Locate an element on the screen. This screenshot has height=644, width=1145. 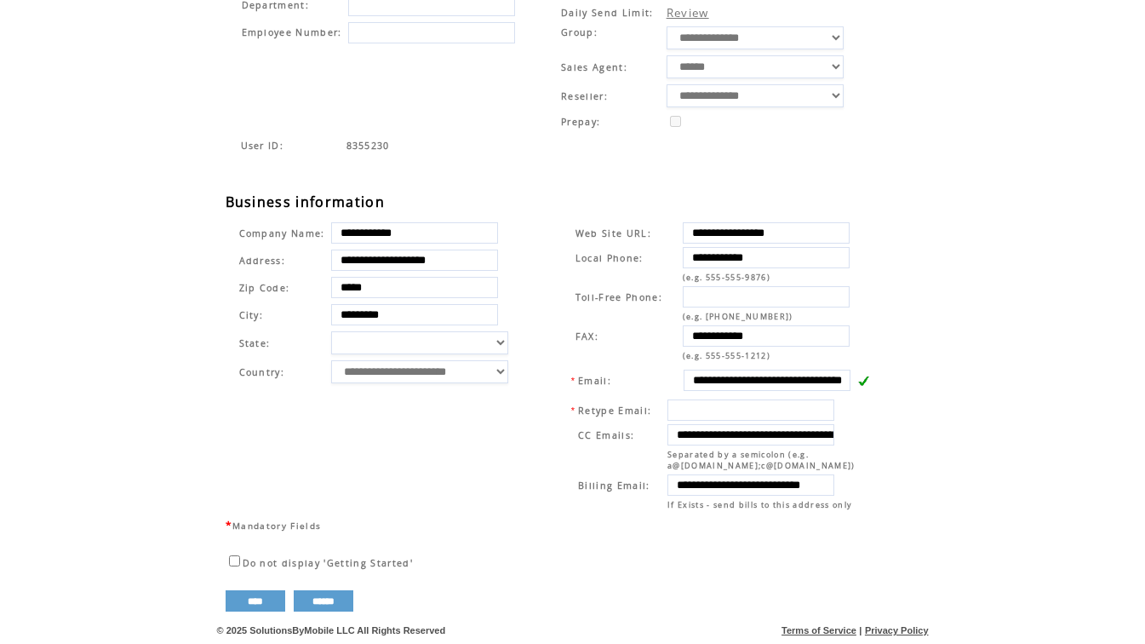
span: Daily Send Limit: is located at coordinates (607, 13).